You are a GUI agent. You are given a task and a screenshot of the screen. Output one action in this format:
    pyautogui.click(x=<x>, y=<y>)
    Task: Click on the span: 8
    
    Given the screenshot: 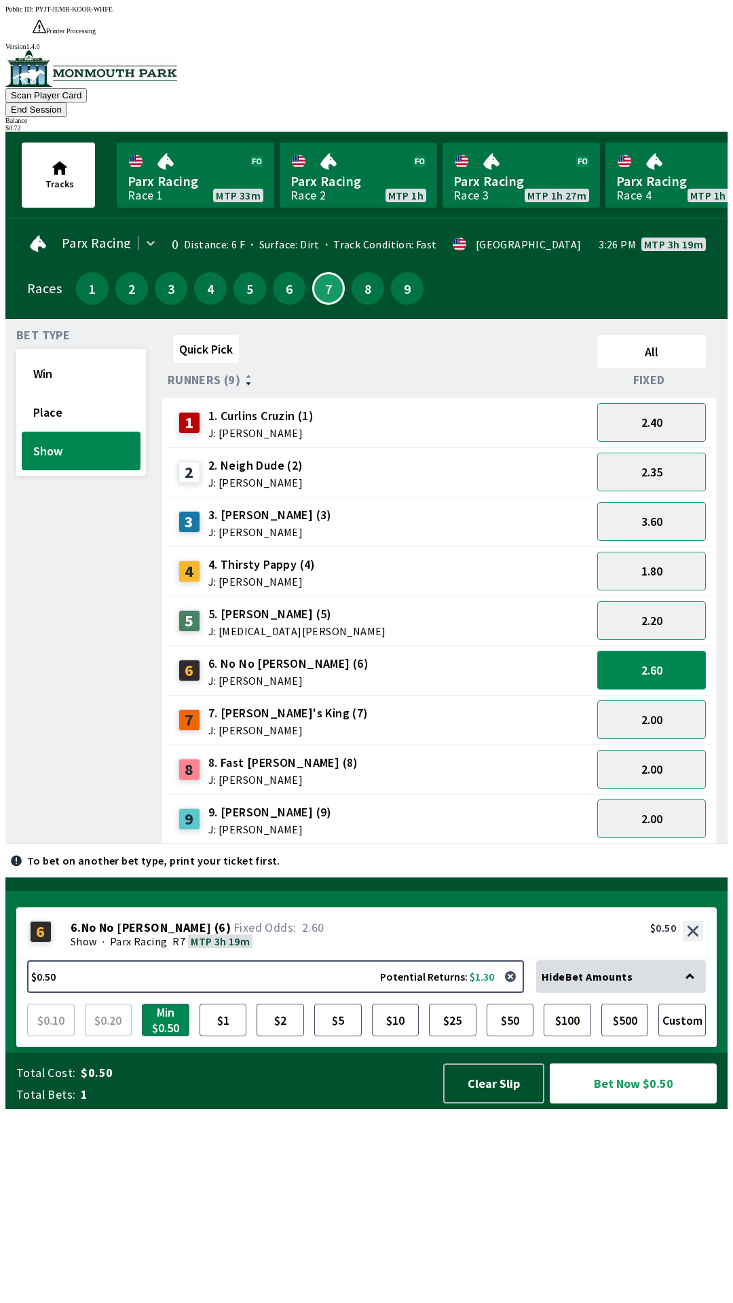 What is the action you would take?
    pyautogui.click(x=368, y=288)
    